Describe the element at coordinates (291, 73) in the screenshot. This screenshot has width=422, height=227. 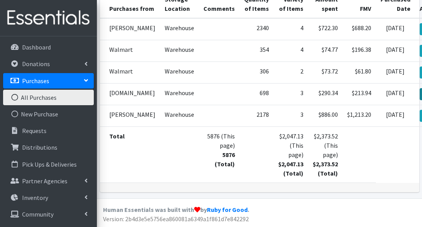
I see `td: 2` at that location.